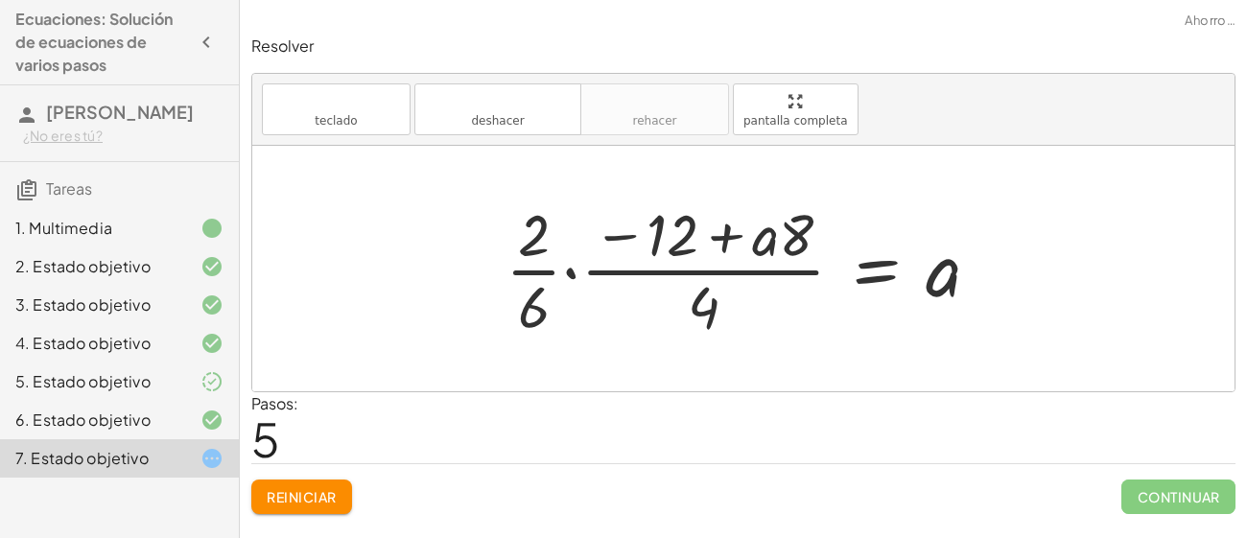  I want to click on button: tecladoteclado, so click(336, 109).